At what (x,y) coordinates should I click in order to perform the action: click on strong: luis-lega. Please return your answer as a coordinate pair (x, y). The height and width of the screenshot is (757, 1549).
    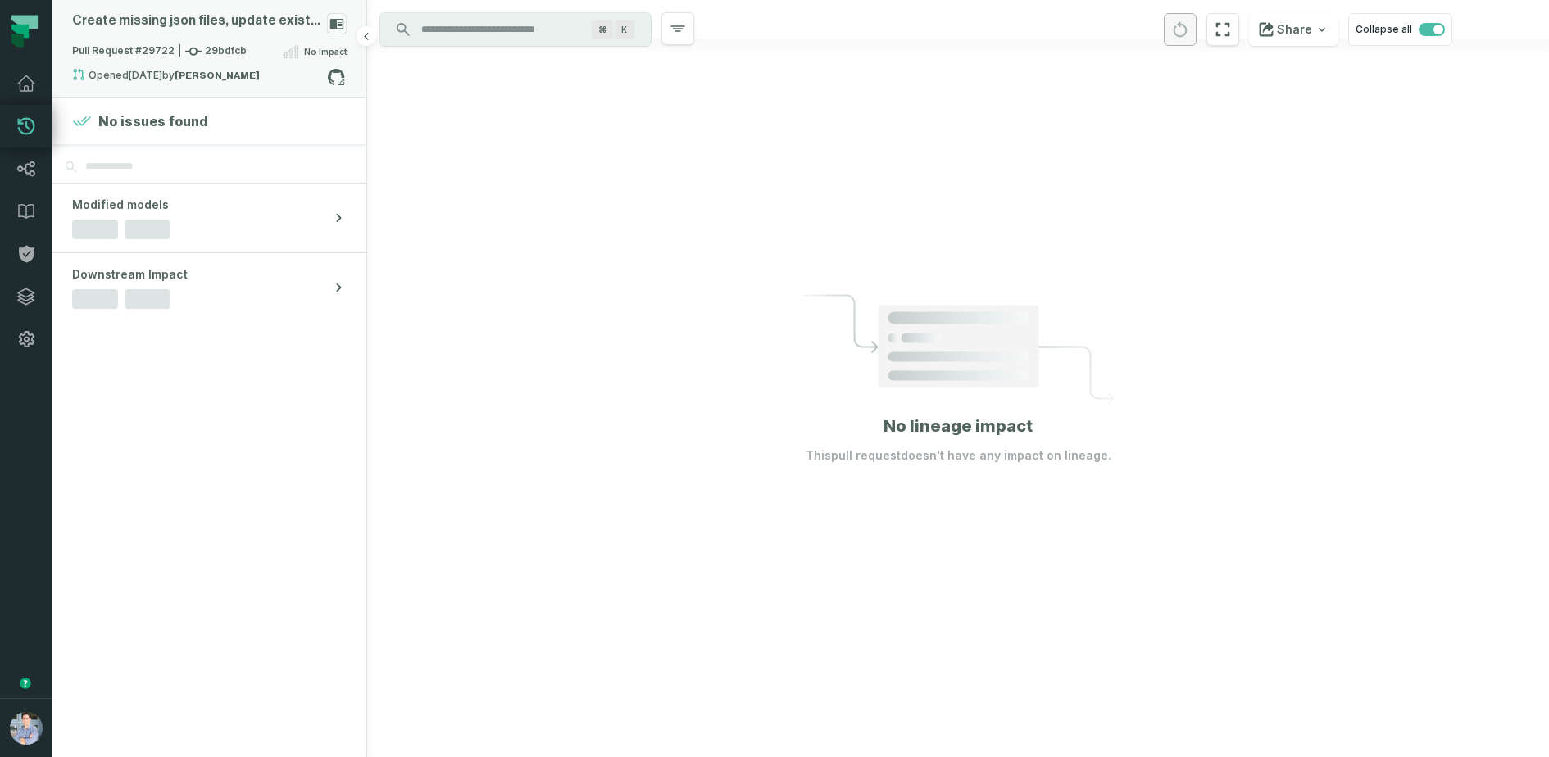
    Looking at the image, I should click on (217, 75).